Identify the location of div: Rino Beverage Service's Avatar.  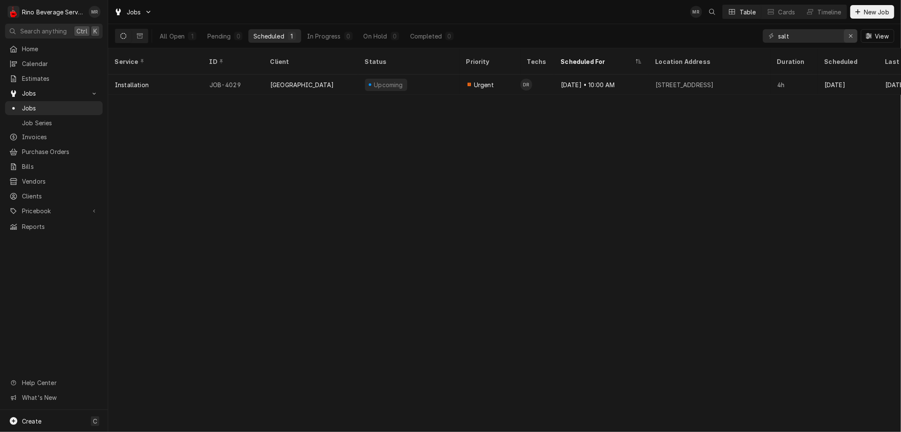
(14, 12).